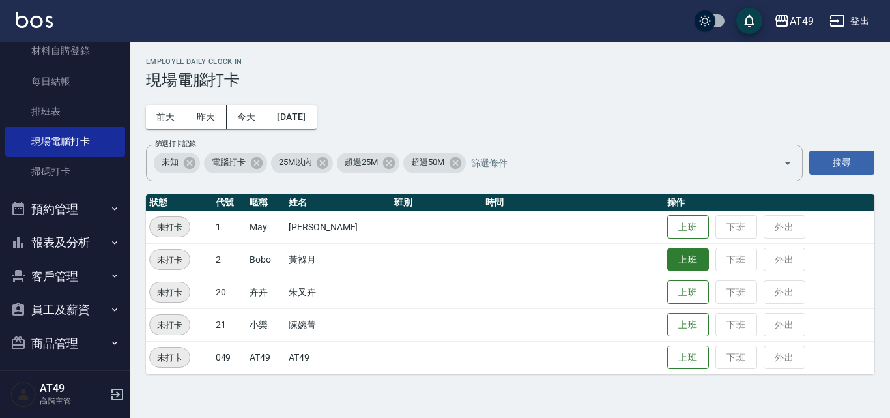  Describe the element at coordinates (65, 242) in the screenshot. I see `button: 報表及分析` at that location.